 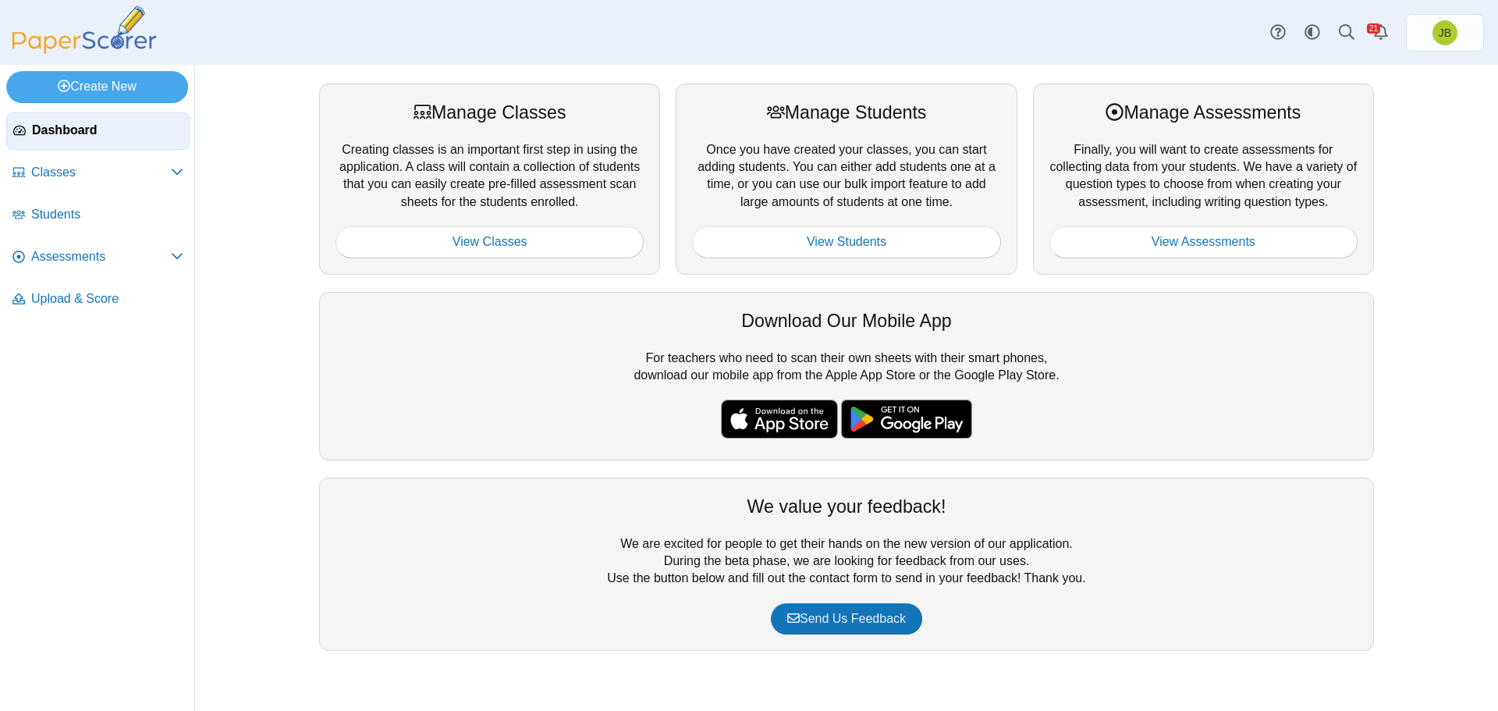 What do you see at coordinates (779, 419) in the screenshot?
I see `img: apple-store-badge.svg` at bounding box center [779, 419].